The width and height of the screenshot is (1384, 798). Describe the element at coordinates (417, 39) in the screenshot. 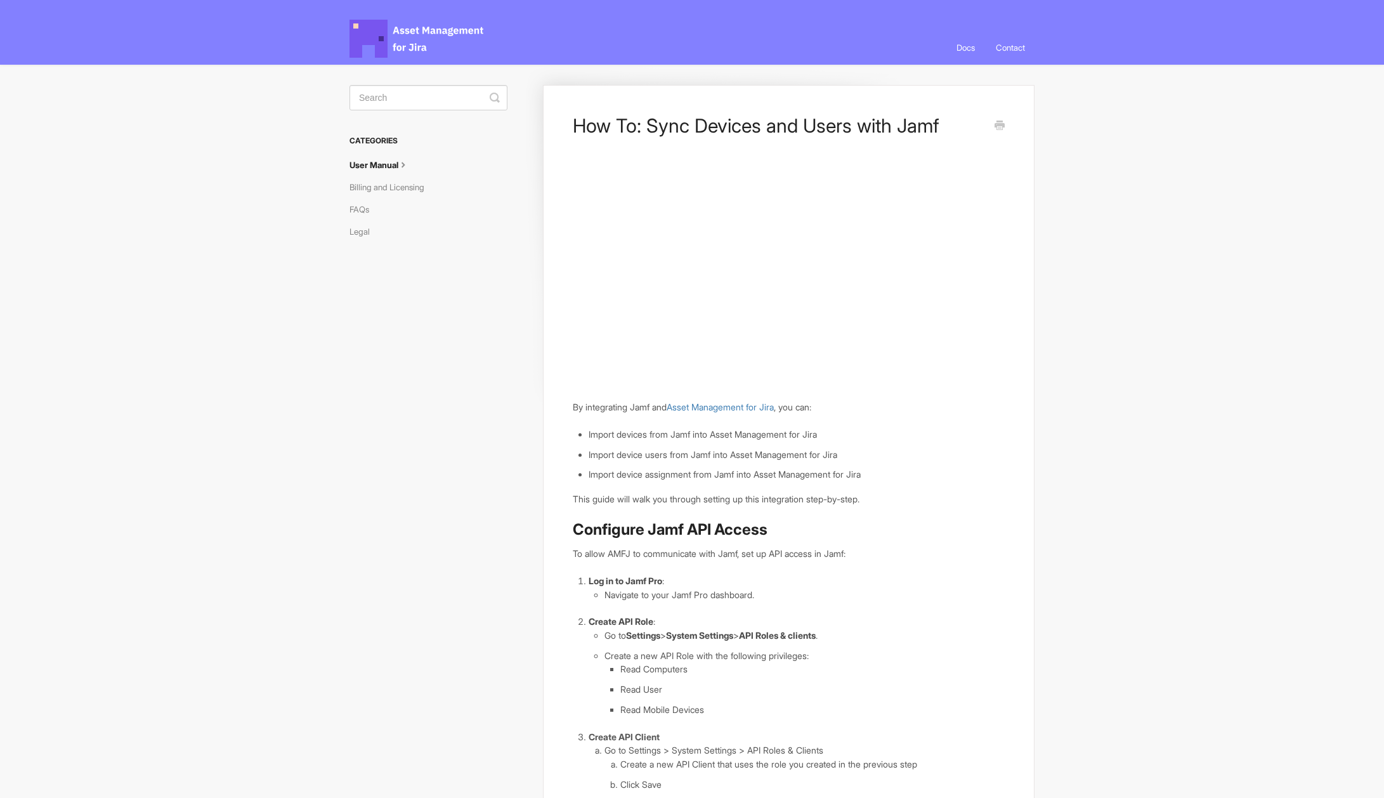

I see `span: Asset Management for Jira Docs` at that location.